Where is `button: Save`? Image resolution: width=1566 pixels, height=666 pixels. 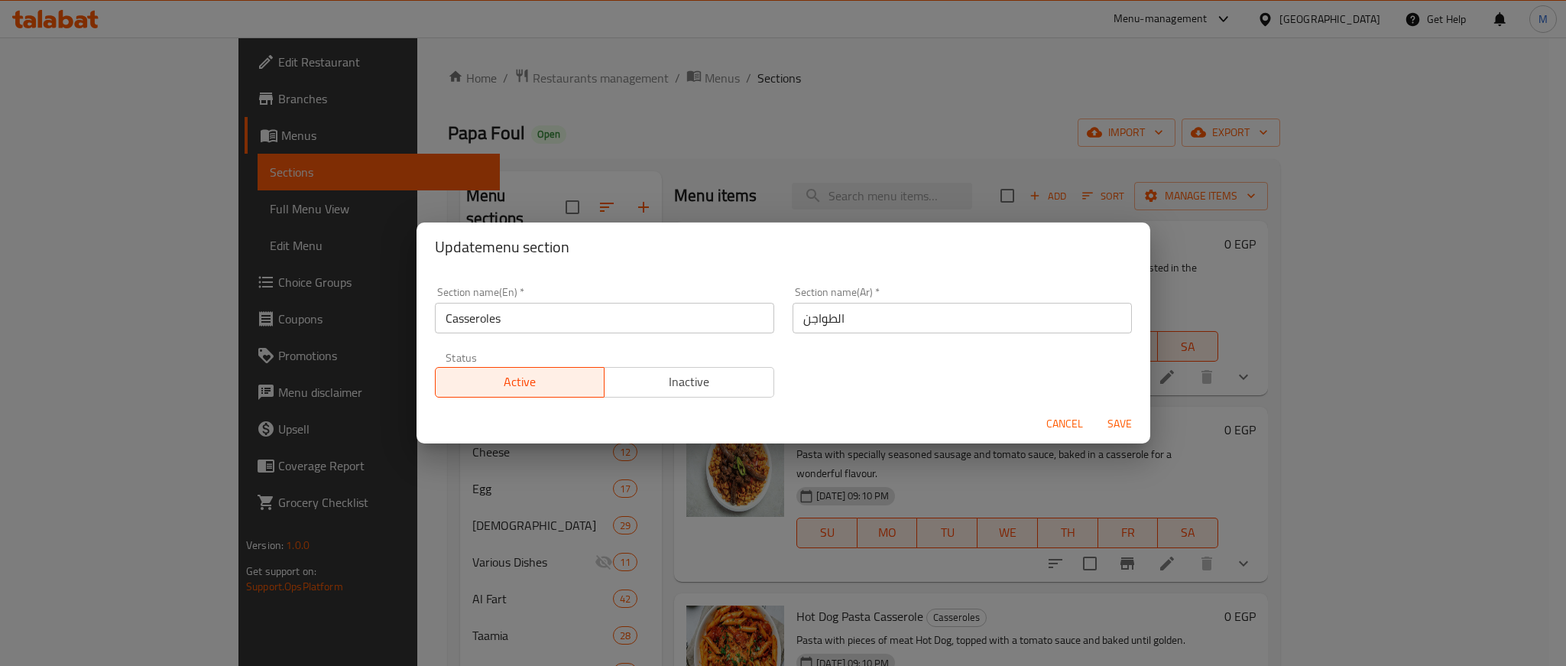
button: Save is located at coordinates (1120, 423).